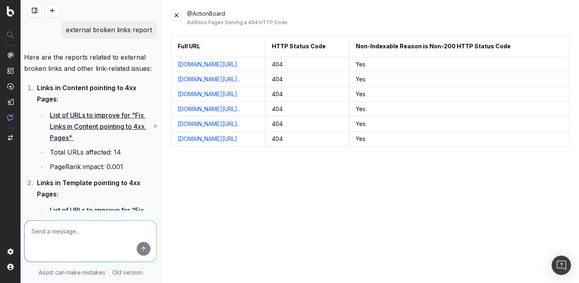  I want to click on a: Old version, so click(127, 272).